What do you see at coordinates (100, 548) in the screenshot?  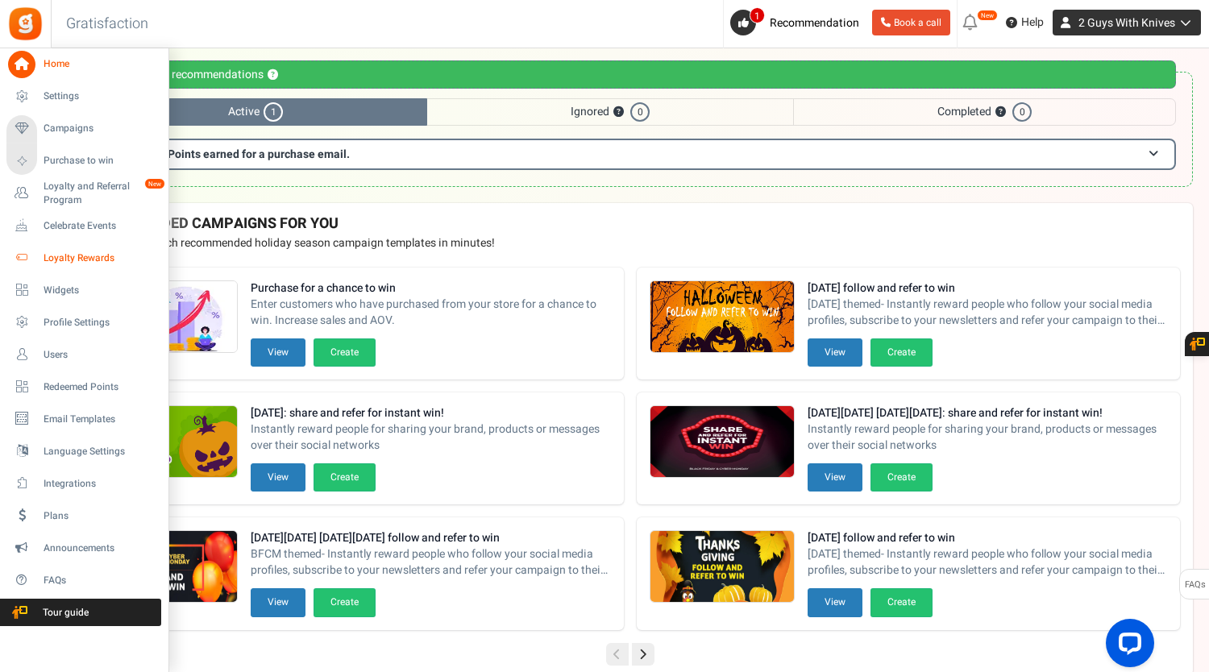 I see `span: Announcements` at bounding box center [100, 548].